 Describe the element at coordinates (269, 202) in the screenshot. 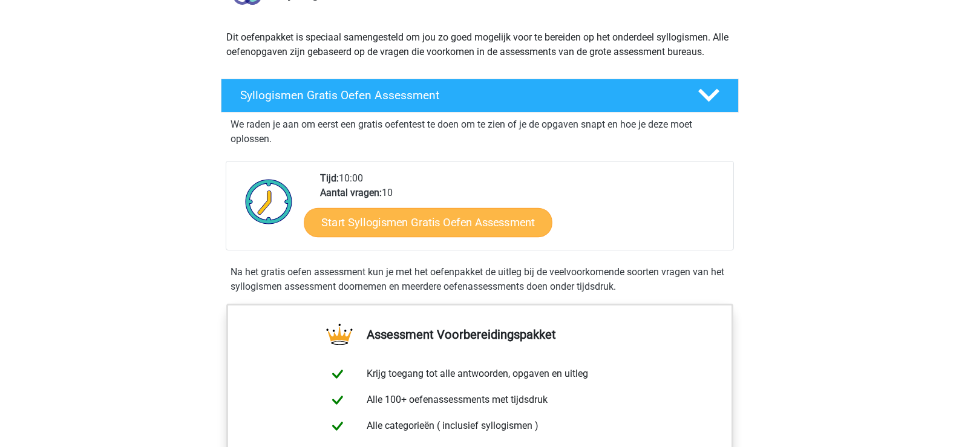

I see `img: Klok` at that location.